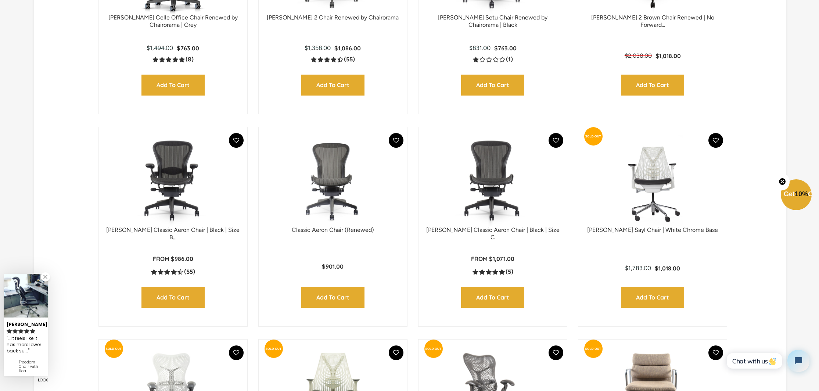 Image resolution: width=819 pixels, height=391 pixels. I want to click on img: Classic Aeron Chair (Renewed) - chairorama, so click(333, 180).